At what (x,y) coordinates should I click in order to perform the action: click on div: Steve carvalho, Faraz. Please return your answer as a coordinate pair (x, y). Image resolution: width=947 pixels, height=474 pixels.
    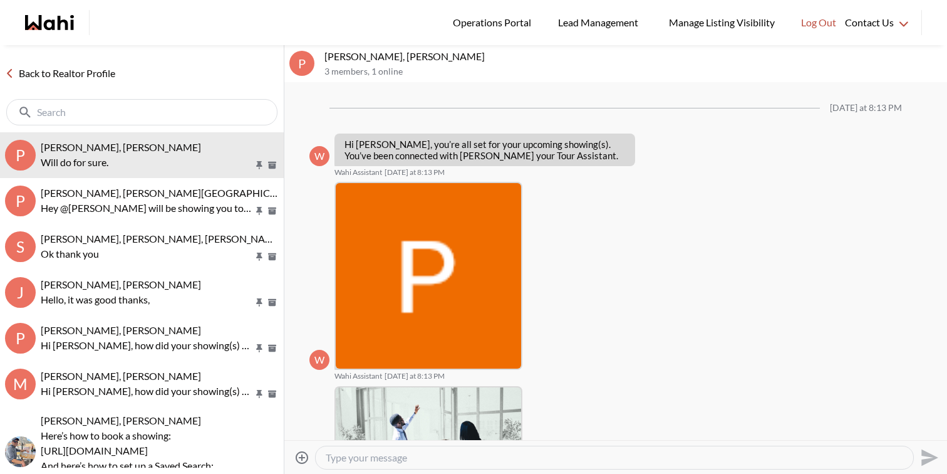
    Looking at the image, I should click on (20, 451).